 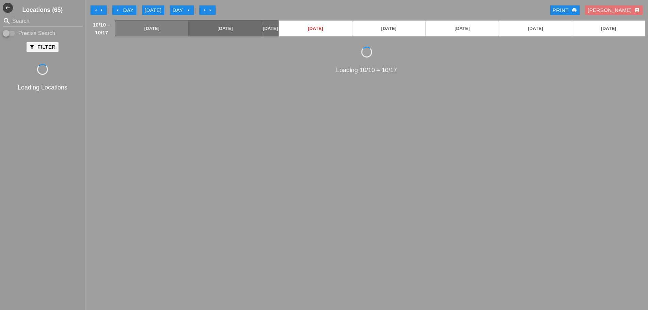 What do you see at coordinates (43, 33) in the screenshot?
I see `div: Enable Precise search to match search terms exactly.` at bounding box center [43, 33].